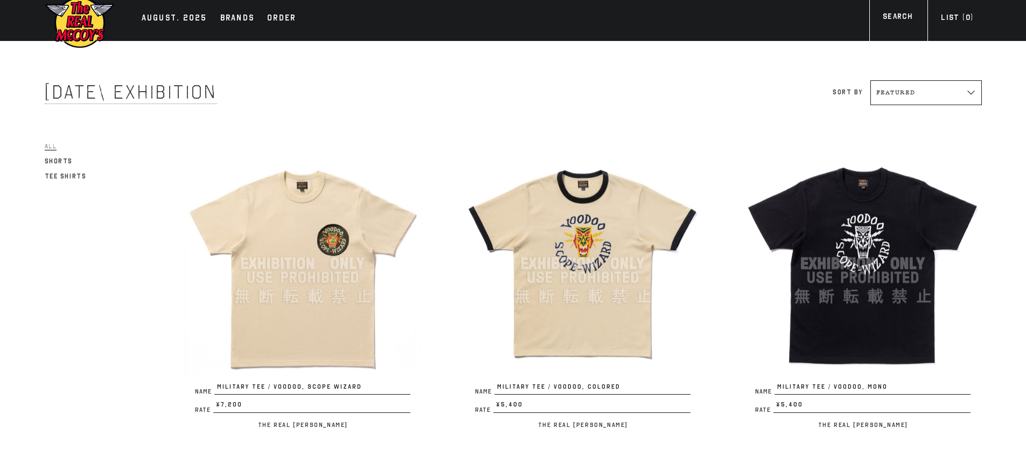 This screenshot has width=1026, height=462. Describe the element at coordinates (898, 18) in the screenshot. I see `div: Search` at that location.